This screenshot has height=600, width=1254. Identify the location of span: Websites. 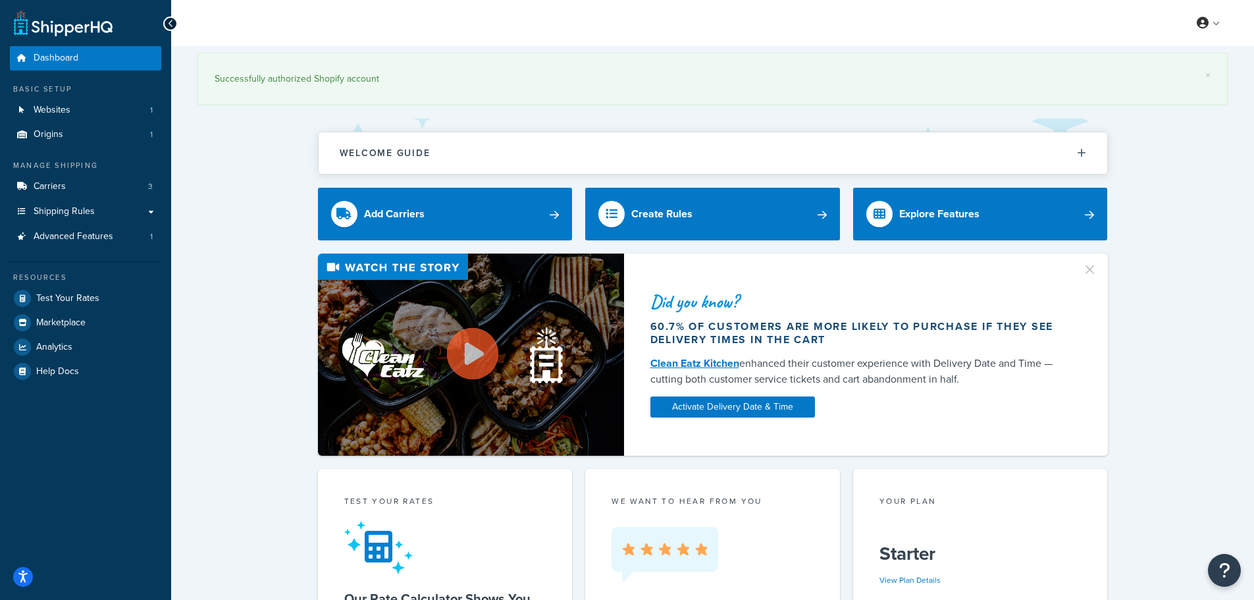
(52, 110).